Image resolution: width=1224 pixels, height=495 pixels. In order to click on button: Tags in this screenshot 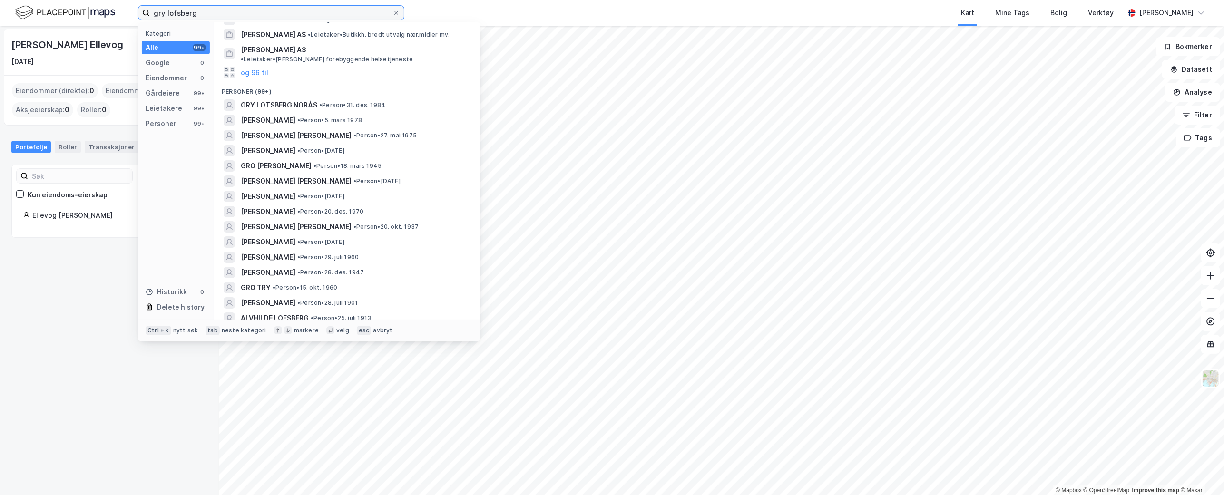, I will do `click(1198, 138)`.